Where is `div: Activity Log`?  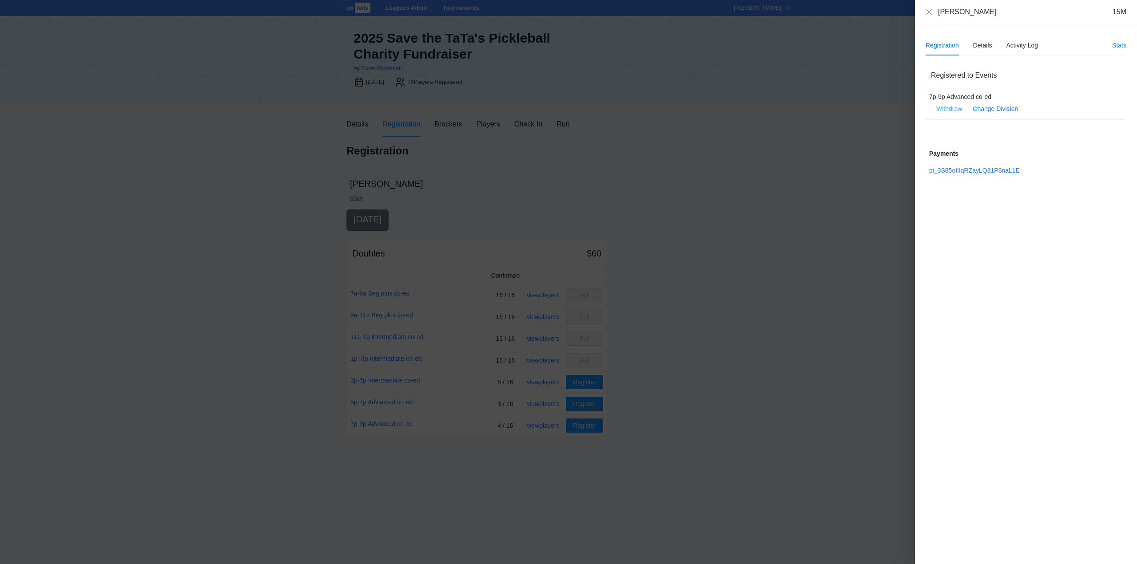
div: Activity Log is located at coordinates (1022, 45).